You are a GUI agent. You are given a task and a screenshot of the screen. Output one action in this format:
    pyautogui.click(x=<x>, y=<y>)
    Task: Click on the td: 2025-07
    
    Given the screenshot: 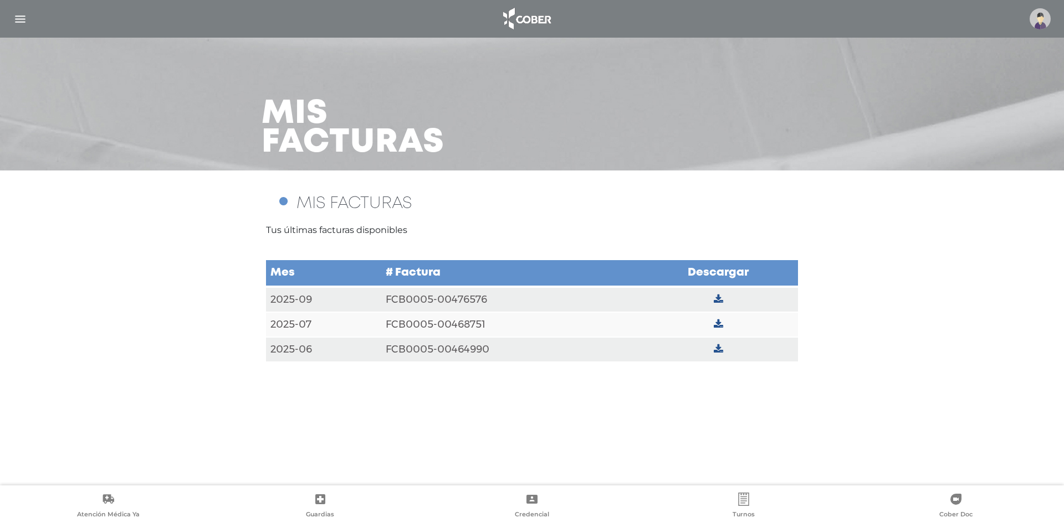 What is the action you would take?
    pyautogui.click(x=324, y=325)
    